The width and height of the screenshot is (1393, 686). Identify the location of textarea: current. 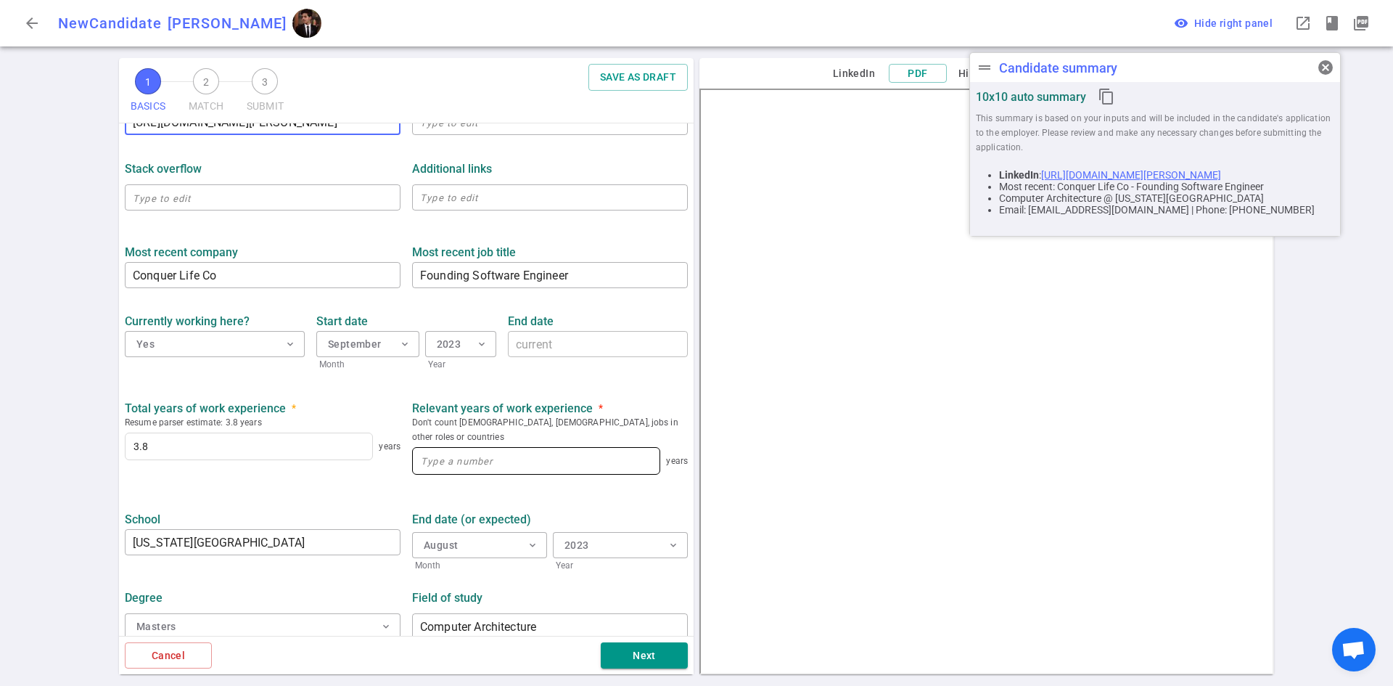
(598, 344).